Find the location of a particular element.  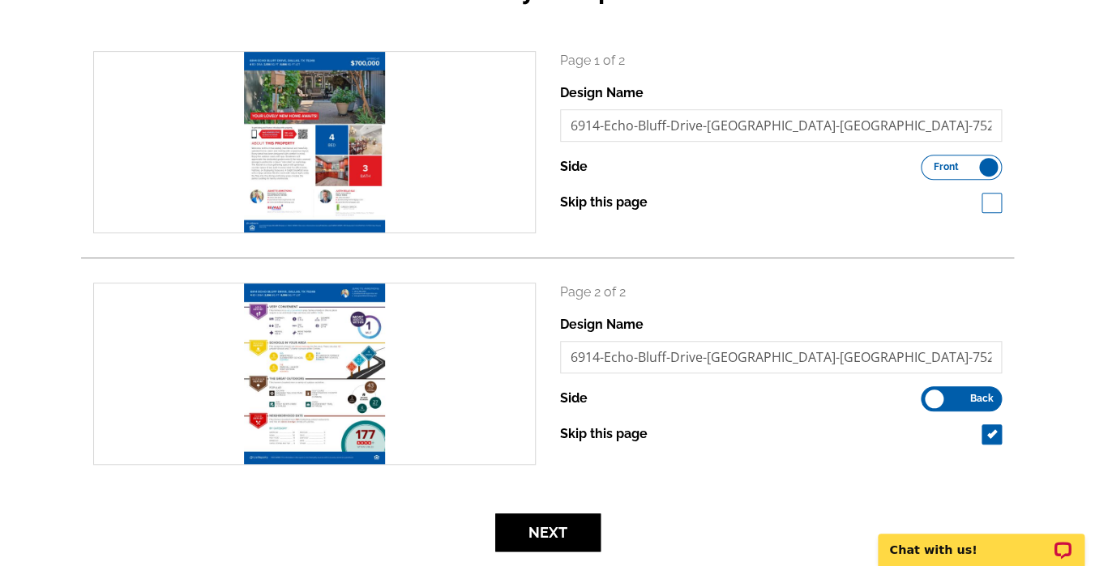

span: Back is located at coordinates (980, 399).